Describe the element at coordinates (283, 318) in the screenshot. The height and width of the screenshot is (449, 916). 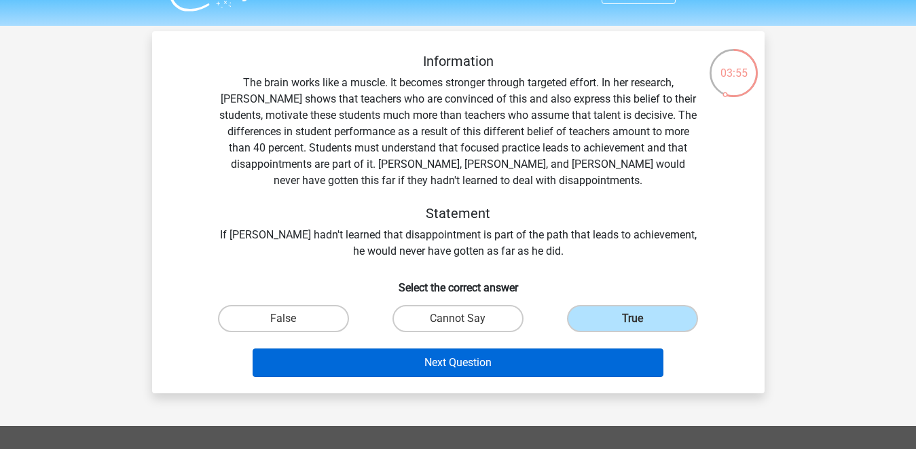
I see `label: False` at that location.